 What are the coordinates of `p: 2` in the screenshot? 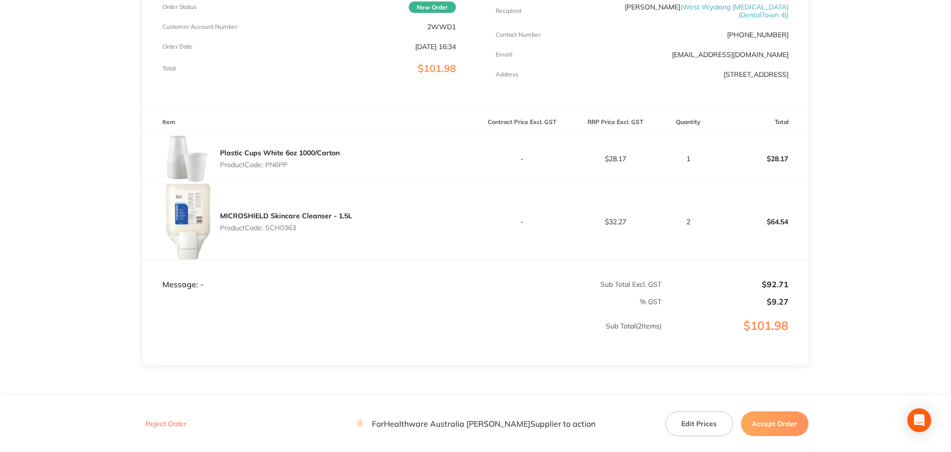 It's located at (688, 222).